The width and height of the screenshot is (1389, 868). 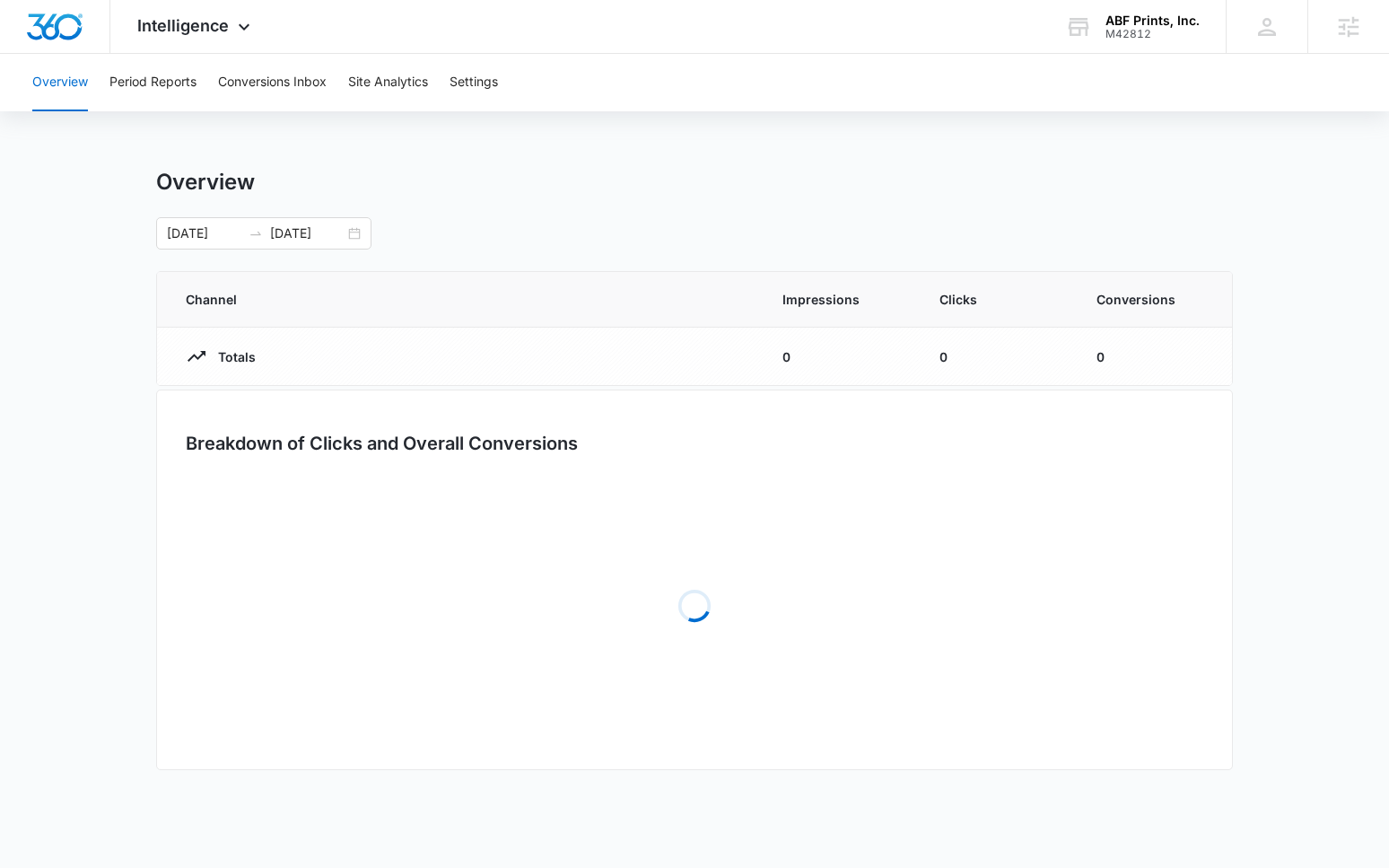 I want to click on p: Totals, so click(x=232, y=356).